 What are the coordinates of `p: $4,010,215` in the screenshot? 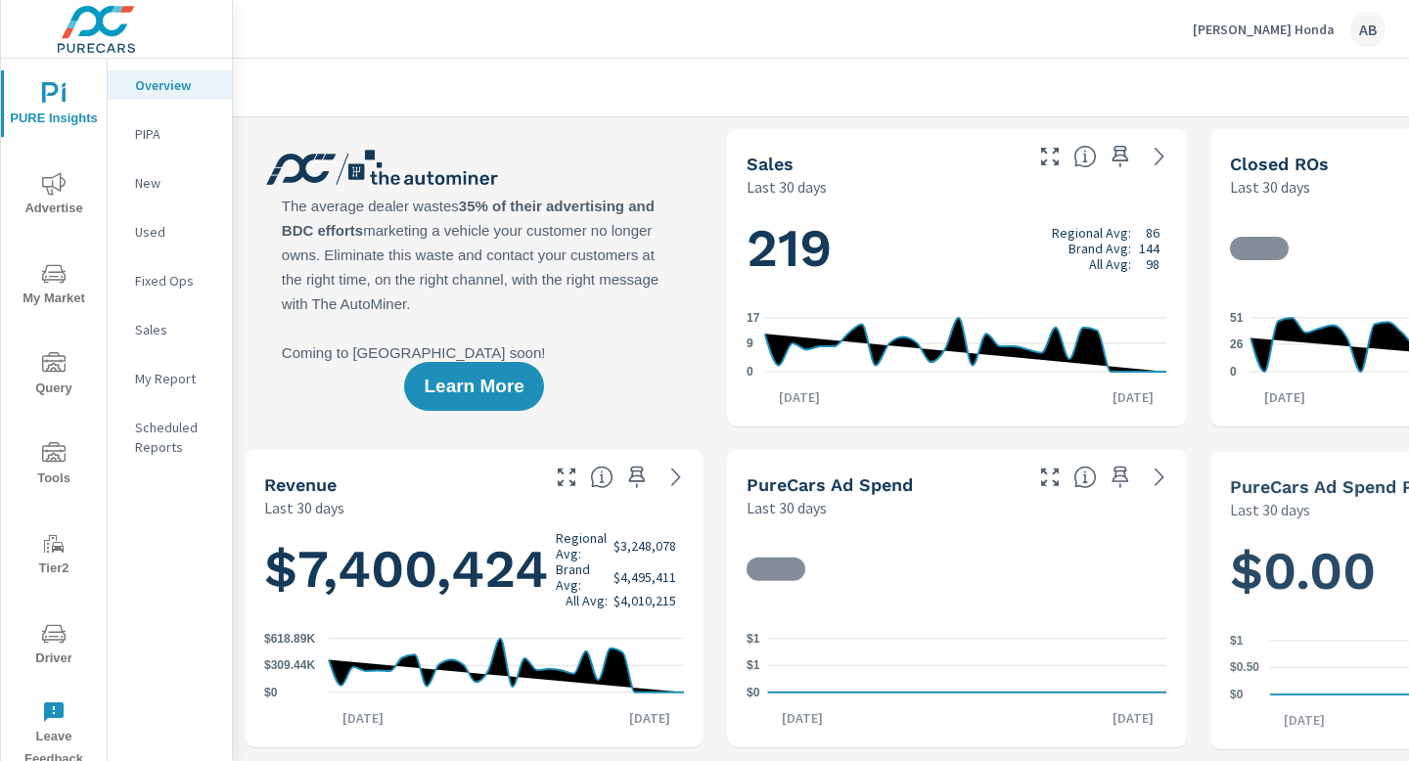 It's located at (645, 600).